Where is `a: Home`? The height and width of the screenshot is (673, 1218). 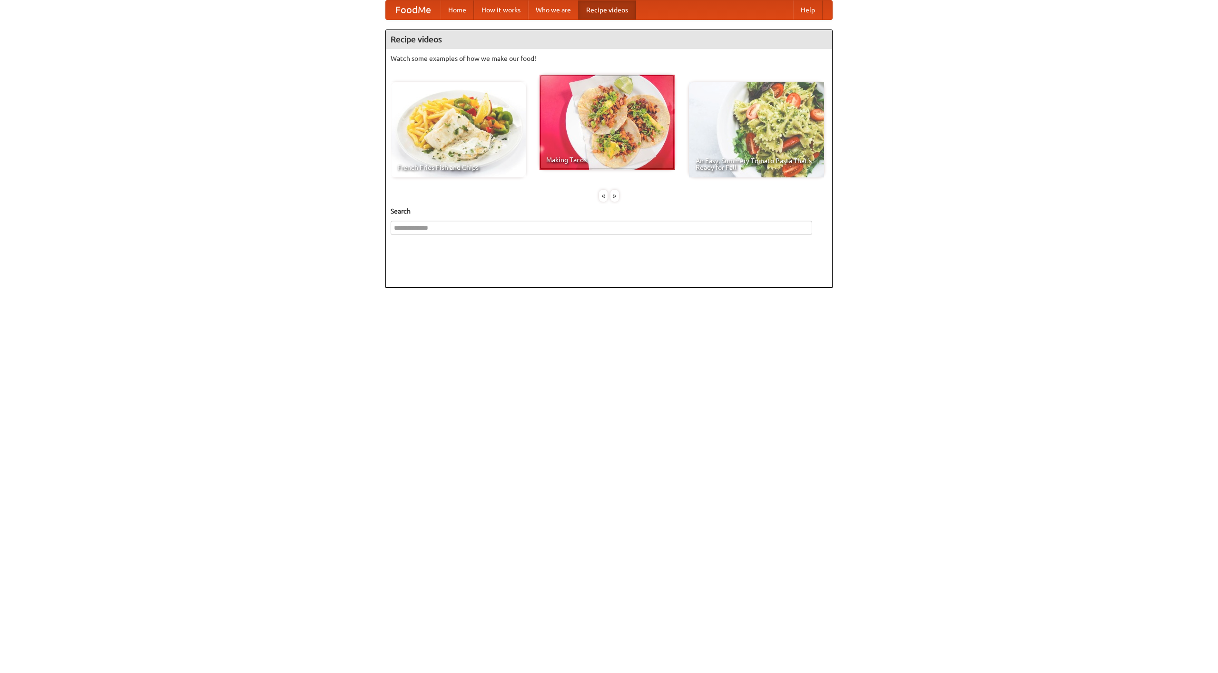
a: Home is located at coordinates (457, 10).